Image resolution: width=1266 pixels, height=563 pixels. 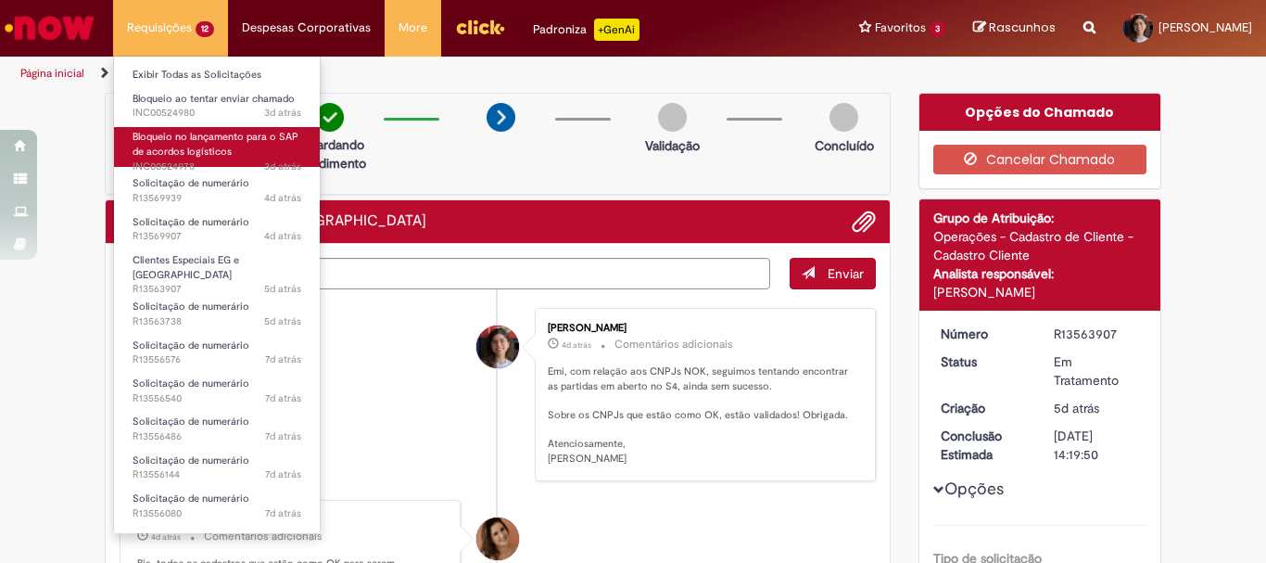 I want to click on div: Emiliane Dias De Souza, so click(x=498, y=538).